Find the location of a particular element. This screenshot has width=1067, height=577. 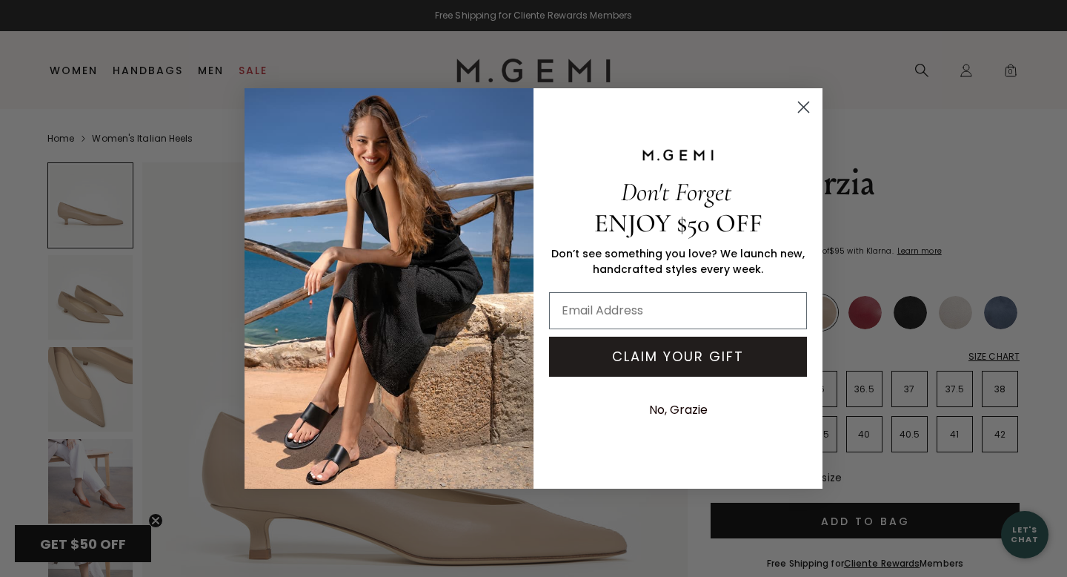

img: M.Gemi is located at coordinates (389, 288).